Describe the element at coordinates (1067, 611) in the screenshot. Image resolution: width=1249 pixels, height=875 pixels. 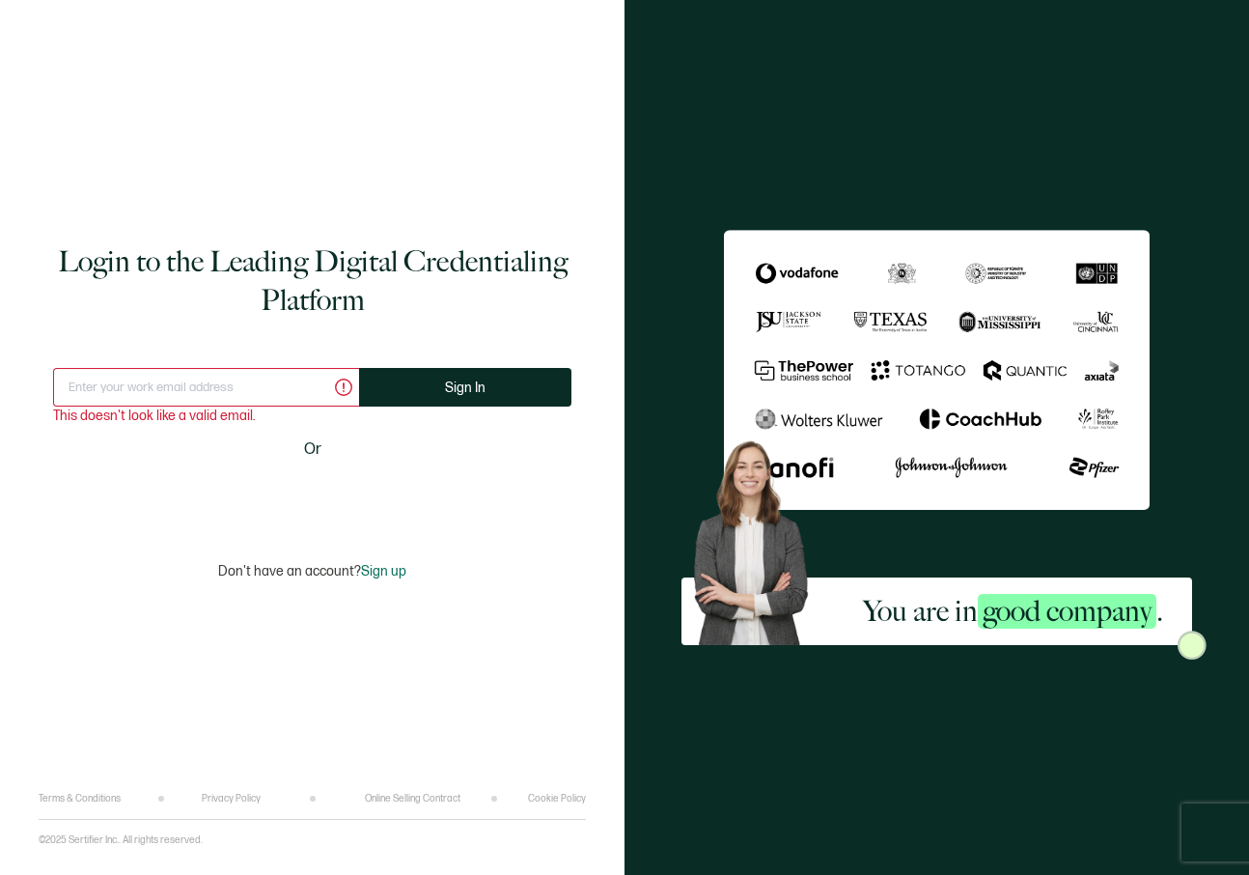
I see `span: good company` at that location.